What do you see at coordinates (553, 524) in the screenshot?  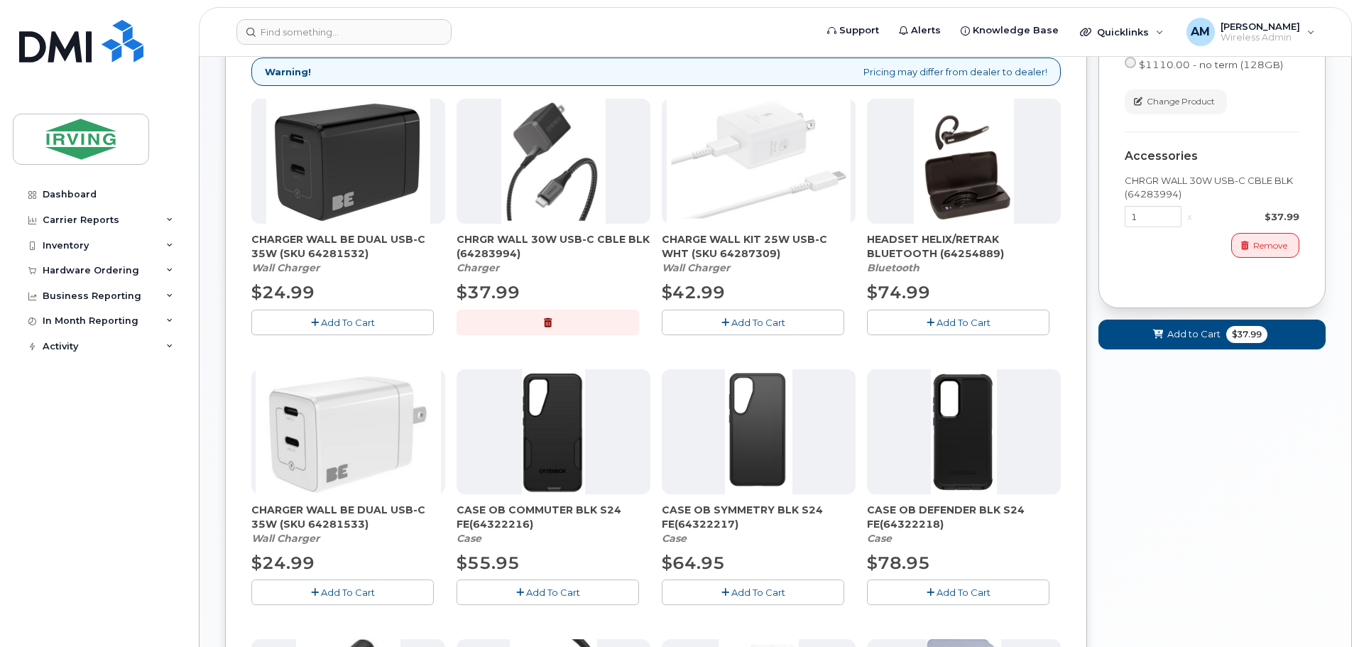 I see `div: CASE OB COMMUTER BLK S24 FE(64322216)` at bounding box center [553, 524].